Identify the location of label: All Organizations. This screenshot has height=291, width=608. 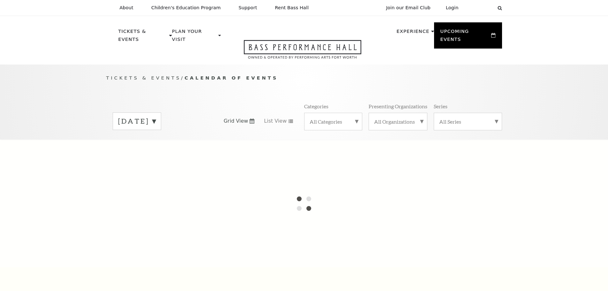
(398, 121).